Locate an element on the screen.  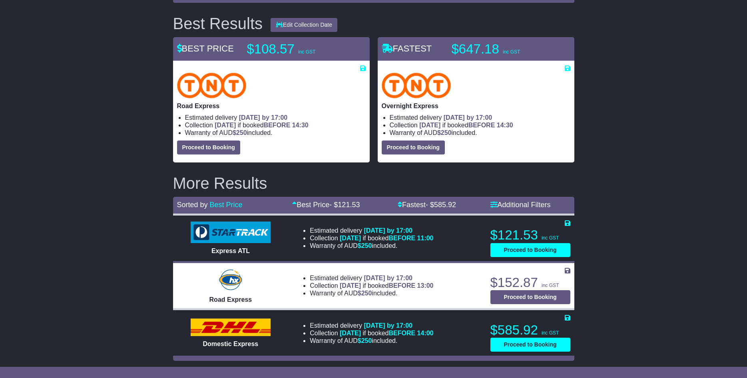
span: FASTEST is located at coordinates (407, 48).